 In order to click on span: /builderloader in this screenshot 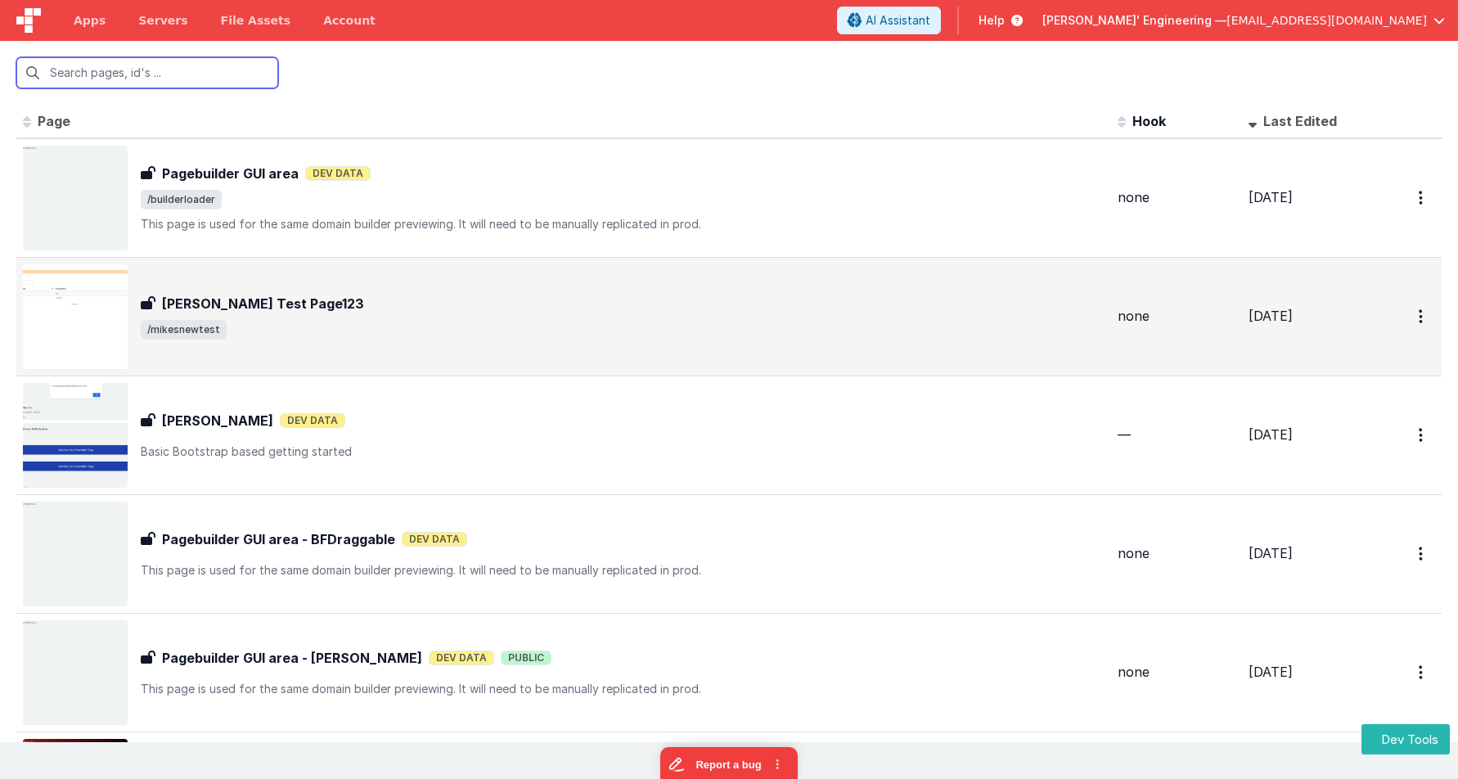, I will do `click(181, 200)`.